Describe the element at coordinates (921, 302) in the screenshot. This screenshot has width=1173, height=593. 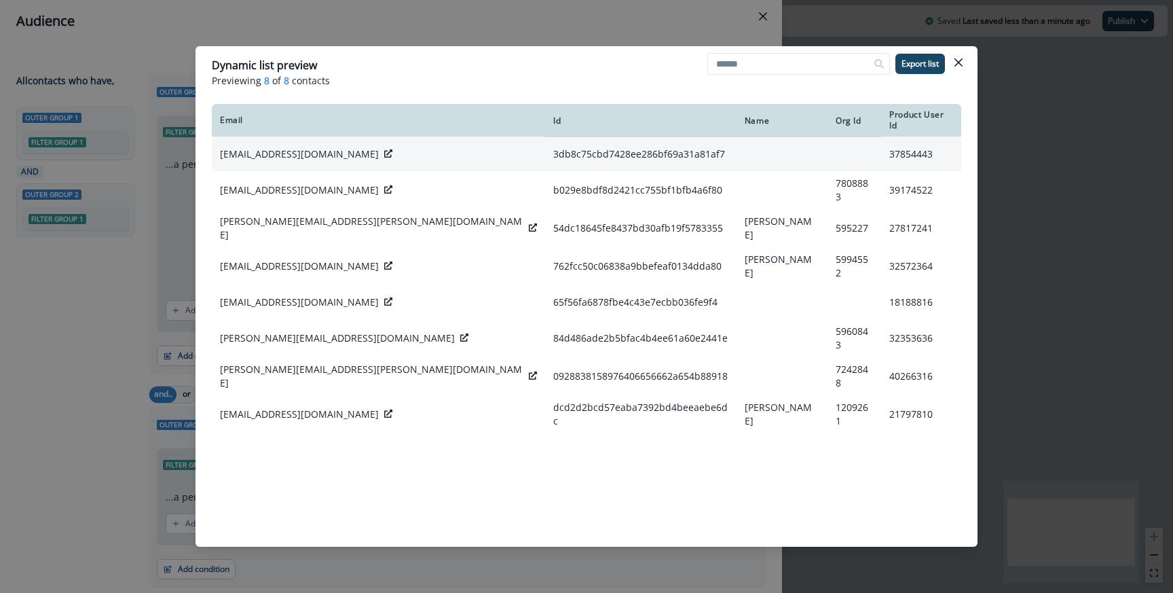
I see `td: 18188816` at that location.